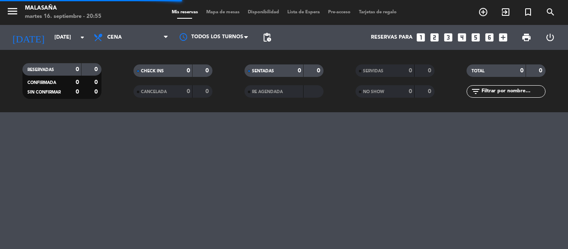  What do you see at coordinates (503, 37) in the screenshot?
I see `i: add_box` at bounding box center [503, 37].